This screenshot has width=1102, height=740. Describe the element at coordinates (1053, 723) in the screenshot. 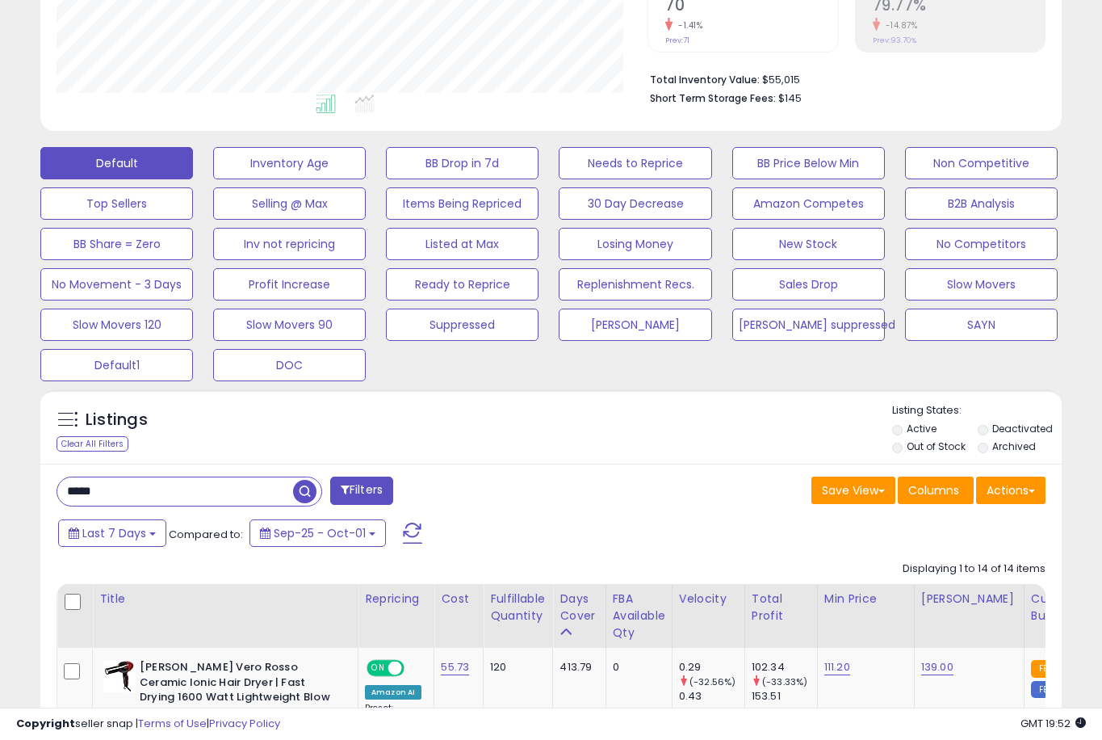

I see `span: 2025-10-9 19:52 GMT` at that location.